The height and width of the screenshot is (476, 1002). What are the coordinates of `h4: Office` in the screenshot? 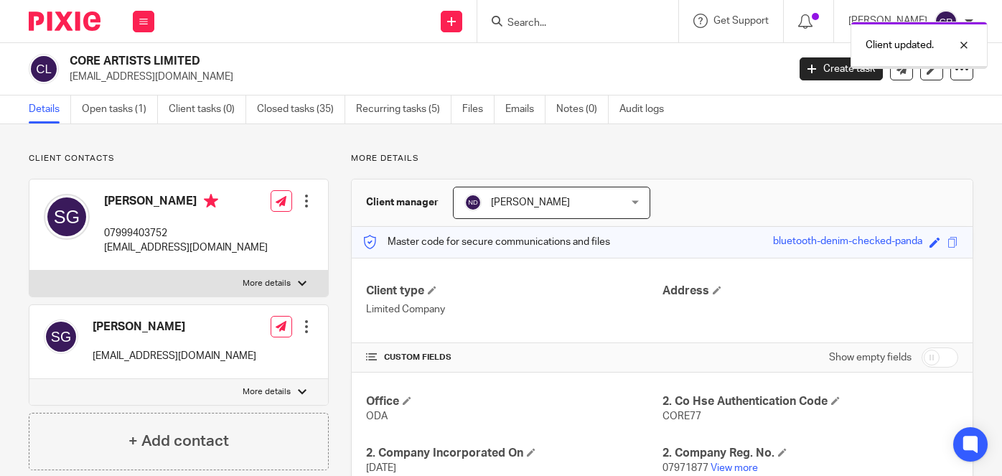 It's located at (514, 401).